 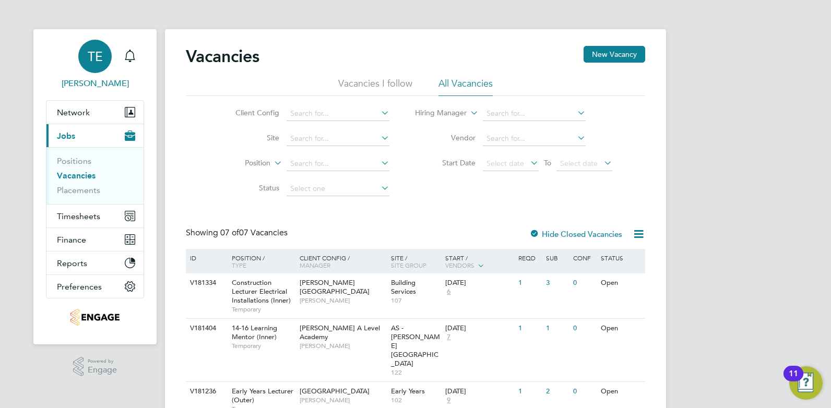 I want to click on input: Select one, so click(x=338, y=189).